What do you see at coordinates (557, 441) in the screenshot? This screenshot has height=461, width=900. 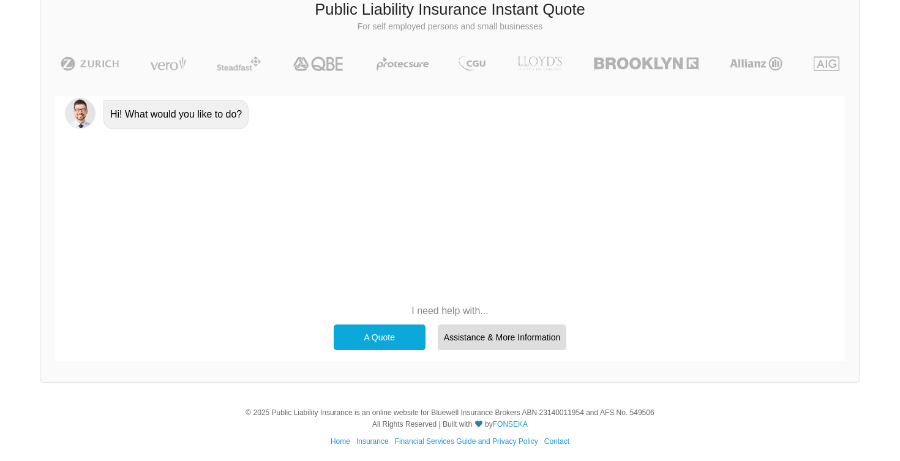 I see `a: Contact` at bounding box center [557, 441].